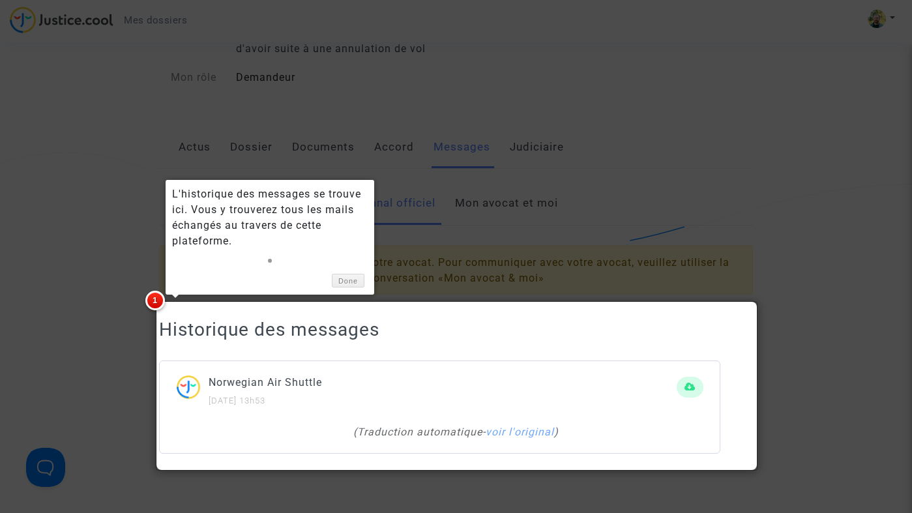 Image resolution: width=912 pixels, height=513 pixels. I want to click on span: 1, so click(155, 301).